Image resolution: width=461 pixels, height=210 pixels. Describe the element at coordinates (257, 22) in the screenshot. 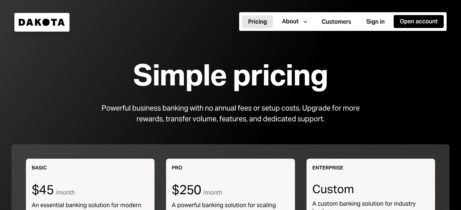

I see `a: Pricing` at that location.